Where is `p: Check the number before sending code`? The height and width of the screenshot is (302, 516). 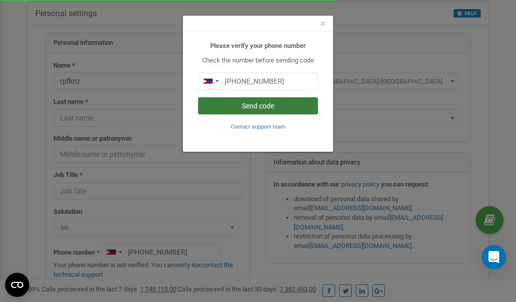 p: Check the number before sending code is located at coordinates (258, 60).